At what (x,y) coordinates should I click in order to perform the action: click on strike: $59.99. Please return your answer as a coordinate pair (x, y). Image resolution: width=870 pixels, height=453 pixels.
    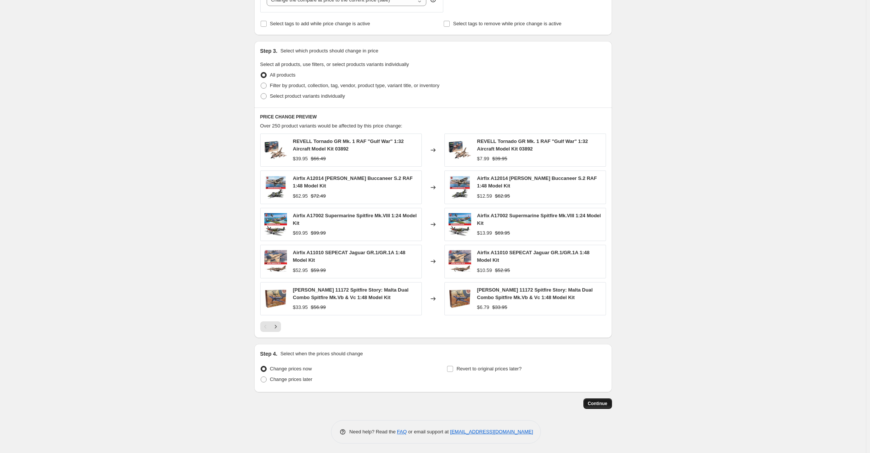
    Looking at the image, I should click on (318, 270).